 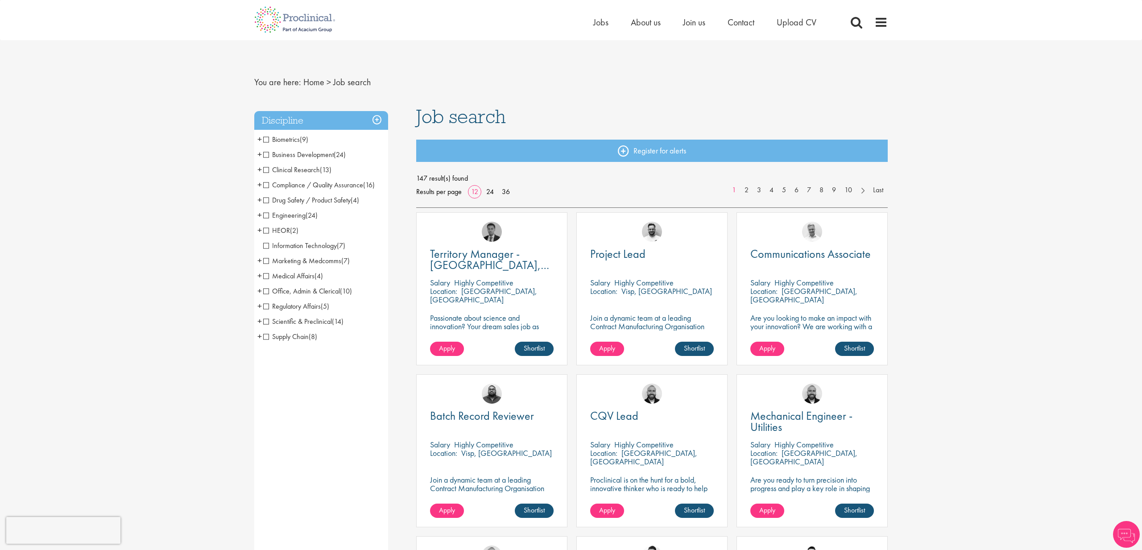 What do you see at coordinates (796, 22) in the screenshot?
I see `a: Upload CV` at bounding box center [796, 22].